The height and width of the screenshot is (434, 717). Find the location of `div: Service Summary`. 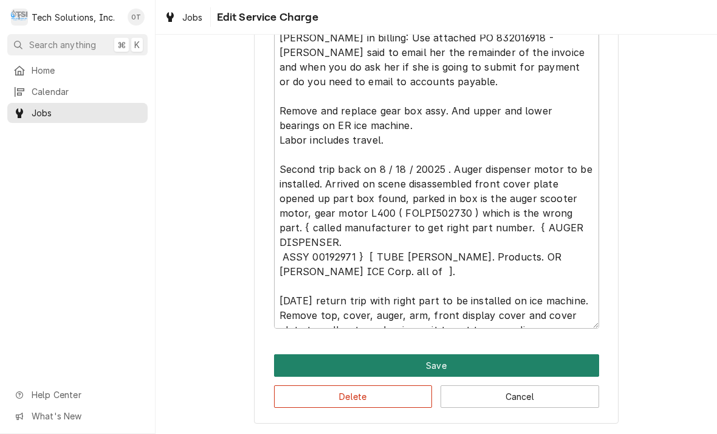

div: Service Summary is located at coordinates (437, 168).